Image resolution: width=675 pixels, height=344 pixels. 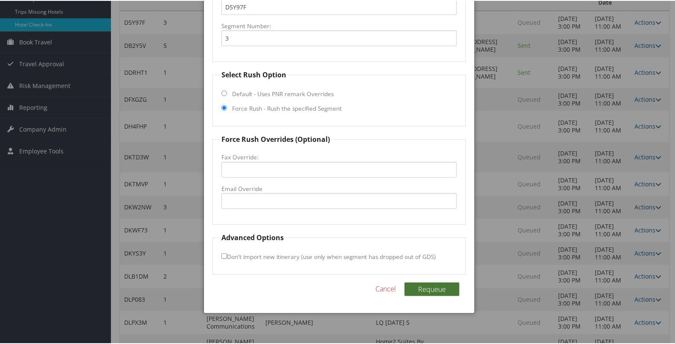 What do you see at coordinates (254, 74) in the screenshot?
I see `legend: Select Rush Option` at bounding box center [254, 74].